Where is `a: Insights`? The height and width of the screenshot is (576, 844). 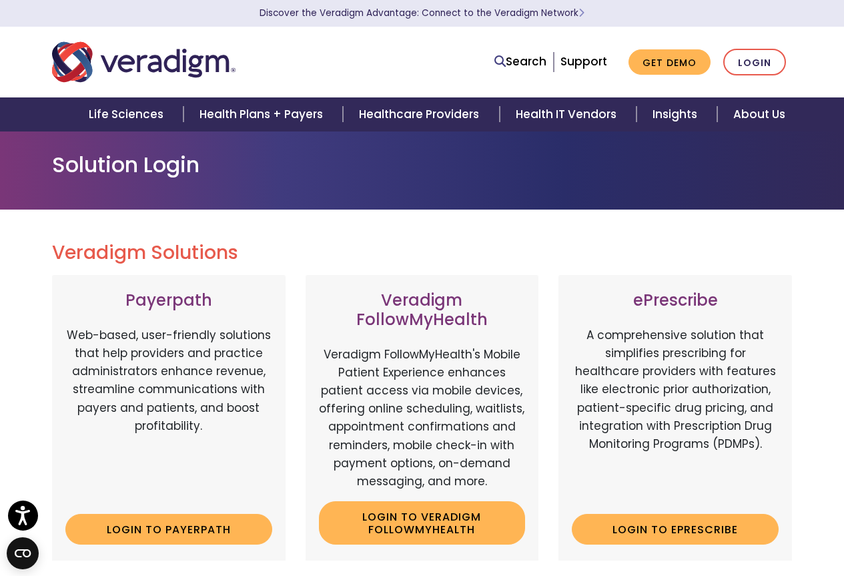 a: Insights is located at coordinates (677, 114).